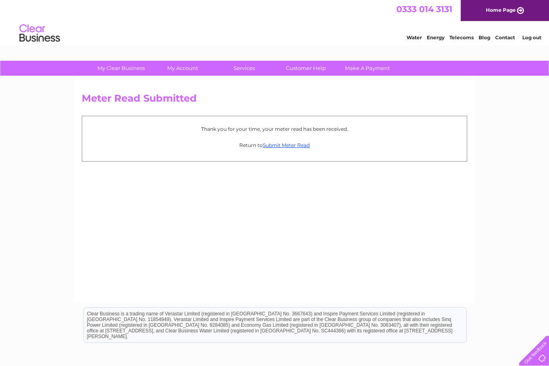 This screenshot has width=549, height=366. What do you see at coordinates (244, 68) in the screenshot?
I see `a: Services` at bounding box center [244, 68].